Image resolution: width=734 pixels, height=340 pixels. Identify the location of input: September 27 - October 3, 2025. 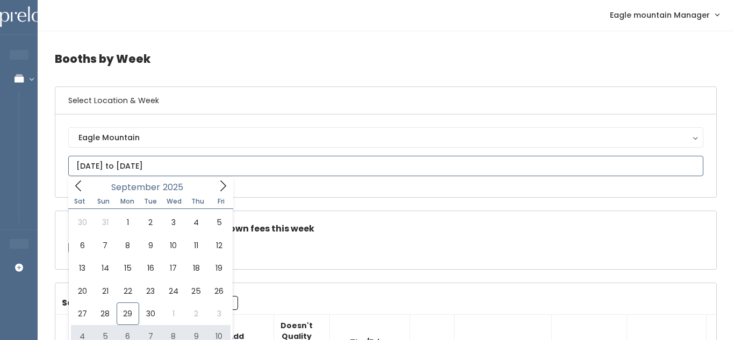
(386, 166).